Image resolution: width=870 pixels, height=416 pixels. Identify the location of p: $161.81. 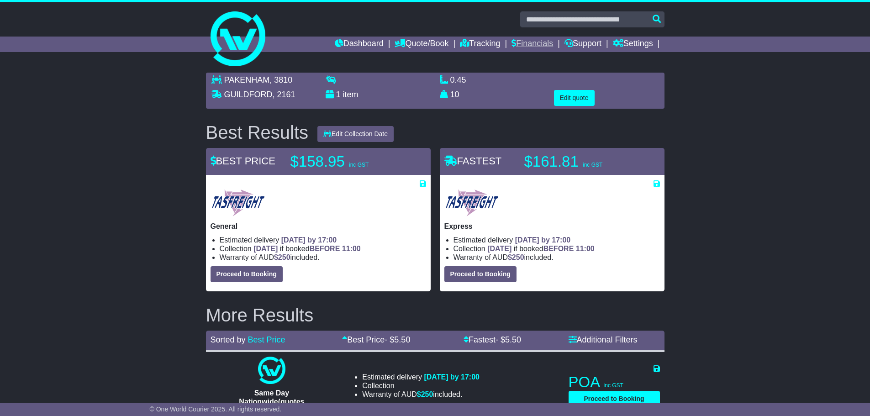
(581, 162).